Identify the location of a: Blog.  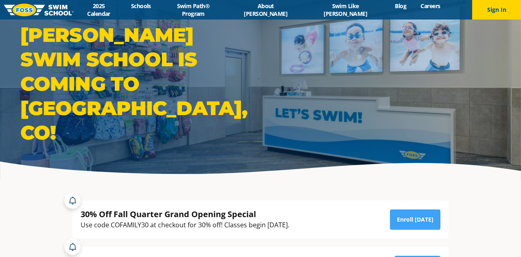
(401, 6).